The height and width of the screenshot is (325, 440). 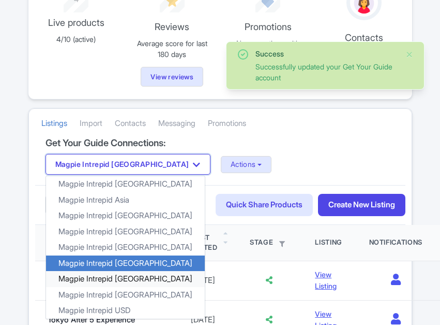 What do you see at coordinates (172, 26) in the screenshot?
I see `p: Reviews` at bounding box center [172, 26].